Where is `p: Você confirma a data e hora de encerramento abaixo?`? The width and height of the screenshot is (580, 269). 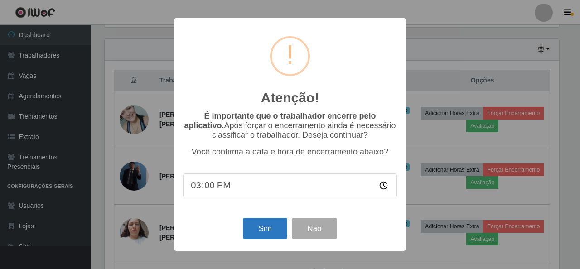 p: Você confirma a data e hora de encerramento abaixo? is located at coordinates (290, 152).